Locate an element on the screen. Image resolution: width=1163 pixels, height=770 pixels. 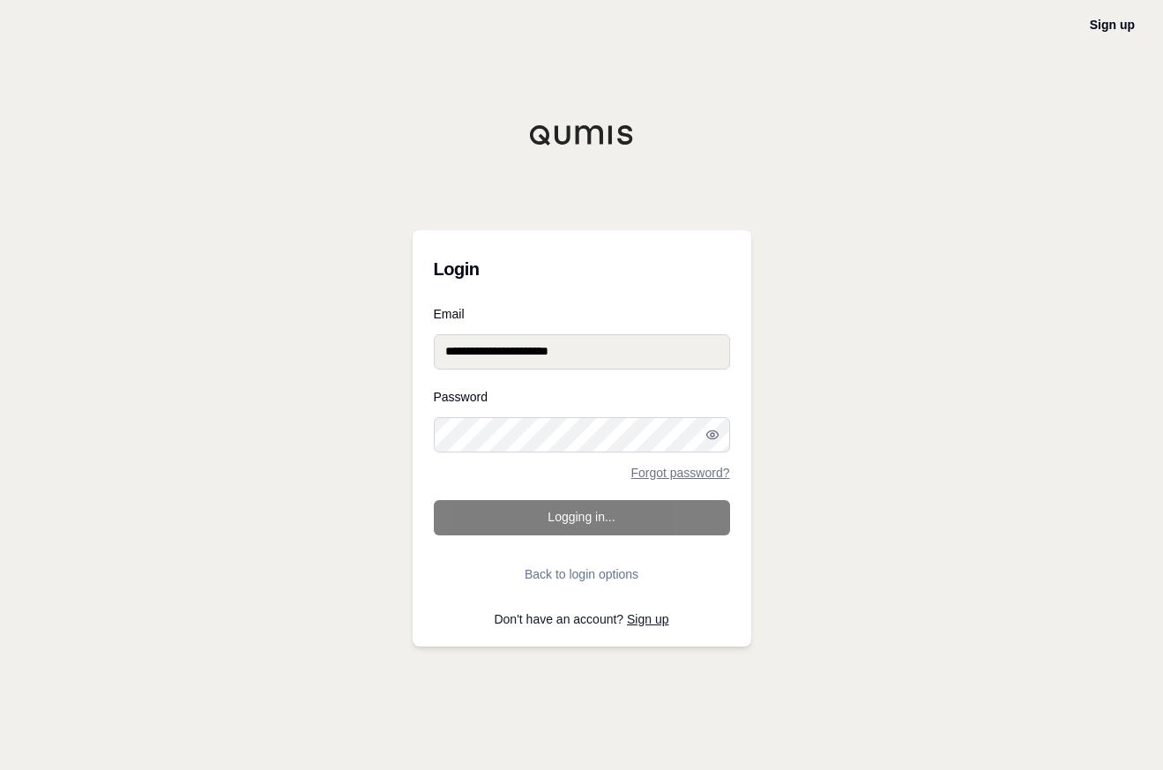
label: Password is located at coordinates (582, 397).